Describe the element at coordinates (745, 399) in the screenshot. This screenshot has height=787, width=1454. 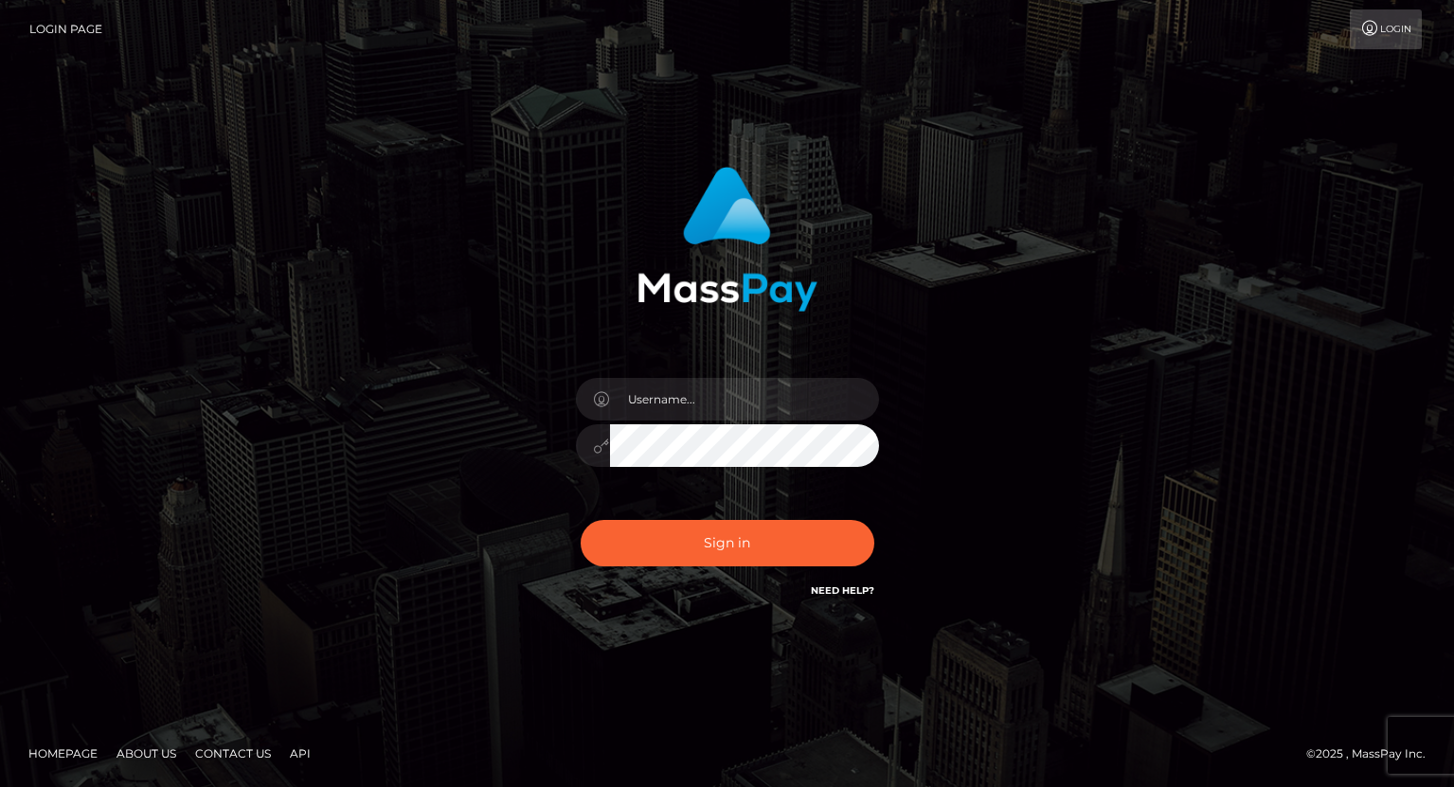
I see `input: Username...` at that location.